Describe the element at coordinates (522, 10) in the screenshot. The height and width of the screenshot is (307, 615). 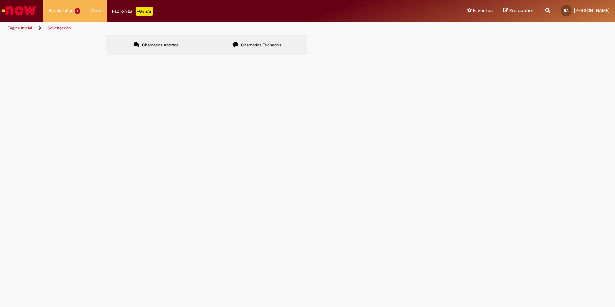
I see `span: Rascunhos` at that location.